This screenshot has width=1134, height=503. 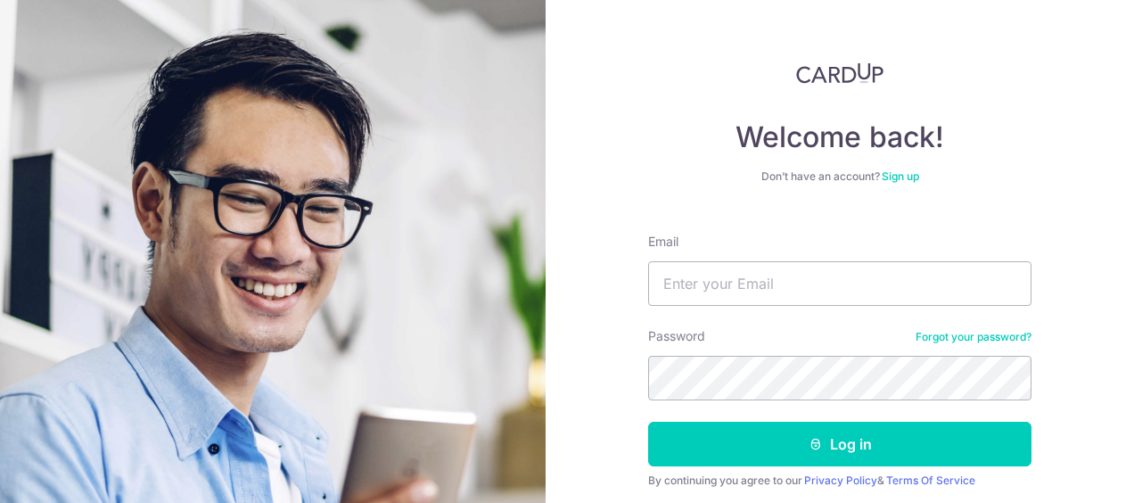 What do you see at coordinates (900, 176) in the screenshot?
I see `a: Sign up` at bounding box center [900, 176].